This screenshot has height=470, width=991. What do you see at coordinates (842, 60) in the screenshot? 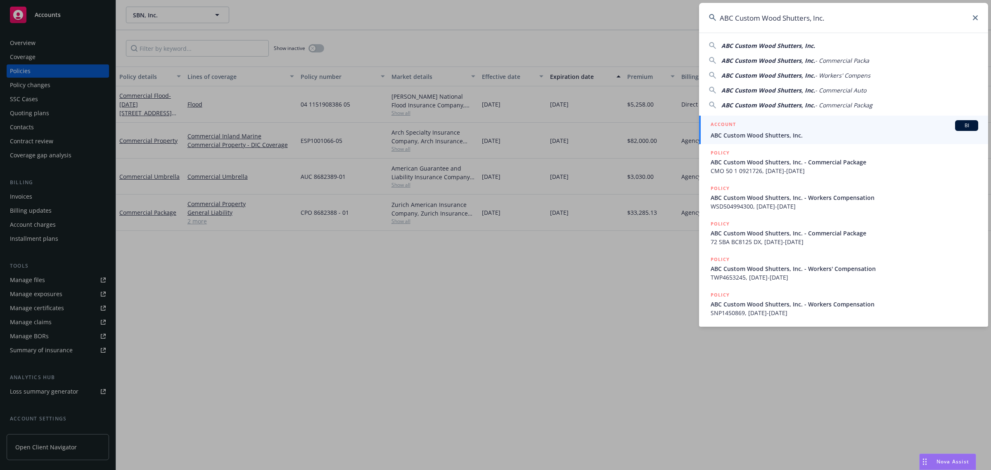
I see `span: - Commercial Packa` at bounding box center [842, 60].